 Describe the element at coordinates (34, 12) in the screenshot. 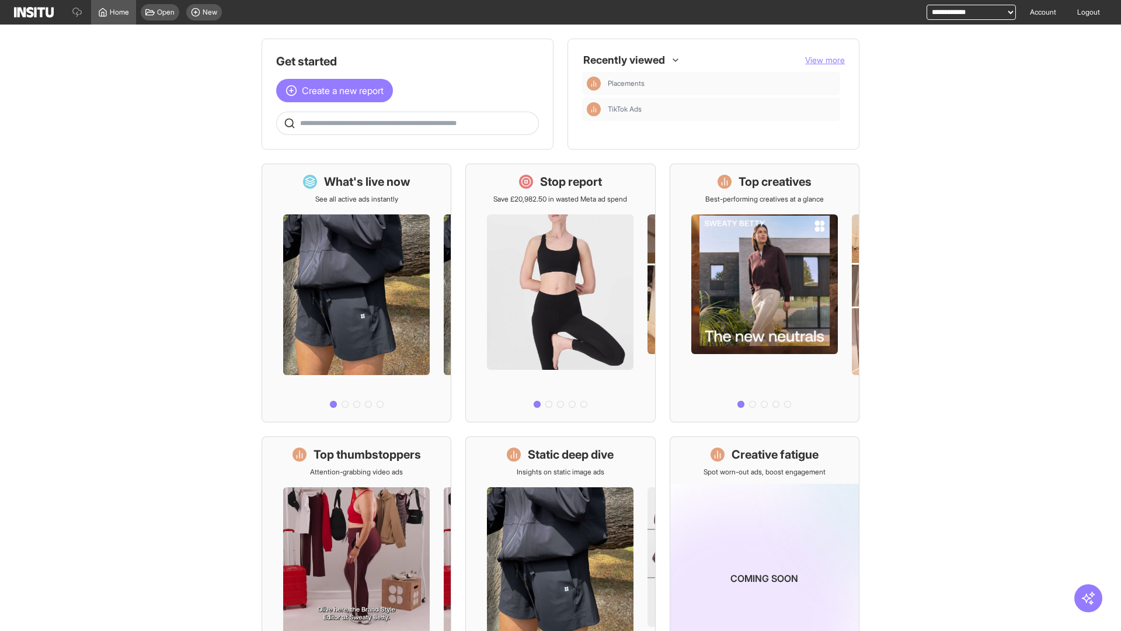

I see `img: Logo` at that location.